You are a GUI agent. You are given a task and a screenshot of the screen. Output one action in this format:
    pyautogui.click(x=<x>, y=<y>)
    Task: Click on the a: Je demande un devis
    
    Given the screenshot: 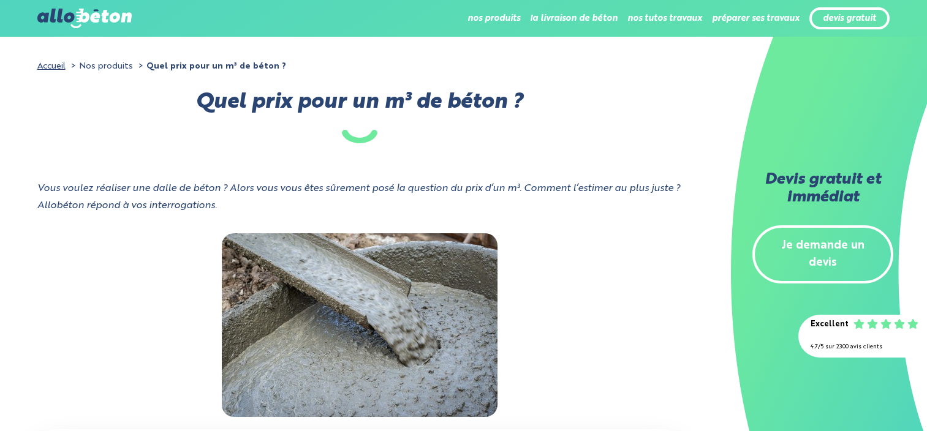 What is the action you would take?
    pyautogui.click(x=823, y=255)
    